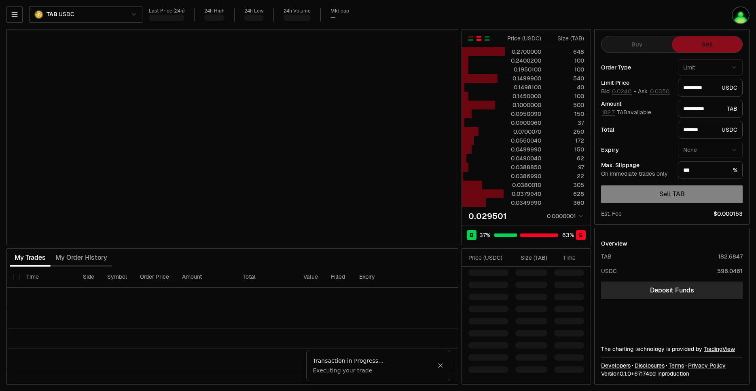 This screenshot has height=391, width=756. Describe the element at coordinates (523, 105) in the screenshot. I see `div: 0.1000000` at that location.